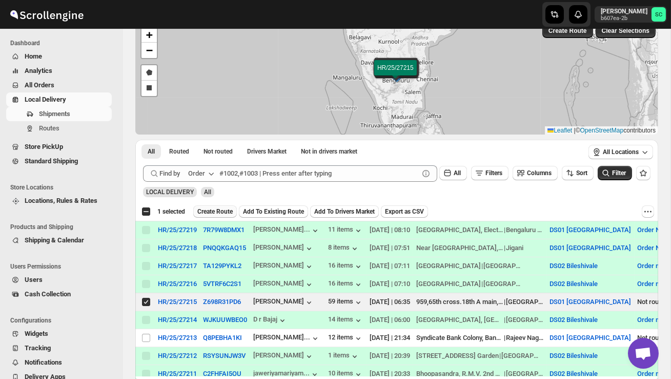 Image resolution: width=671 pixels, height=379 pixels. I want to click on a: Zoom in, so click(149, 35).